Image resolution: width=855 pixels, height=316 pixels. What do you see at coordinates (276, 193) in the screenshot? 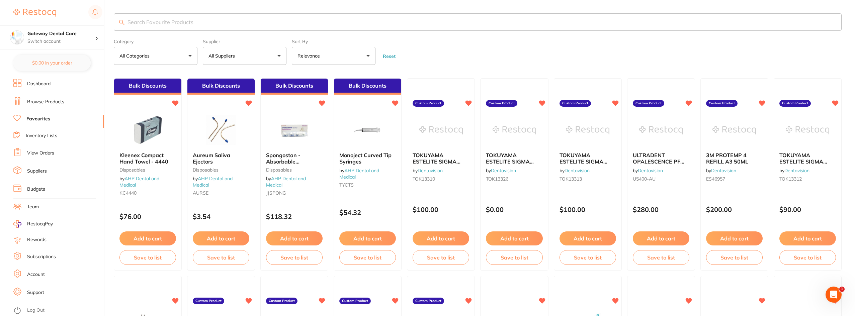
I see `span: JJSPONG` at bounding box center [276, 193].